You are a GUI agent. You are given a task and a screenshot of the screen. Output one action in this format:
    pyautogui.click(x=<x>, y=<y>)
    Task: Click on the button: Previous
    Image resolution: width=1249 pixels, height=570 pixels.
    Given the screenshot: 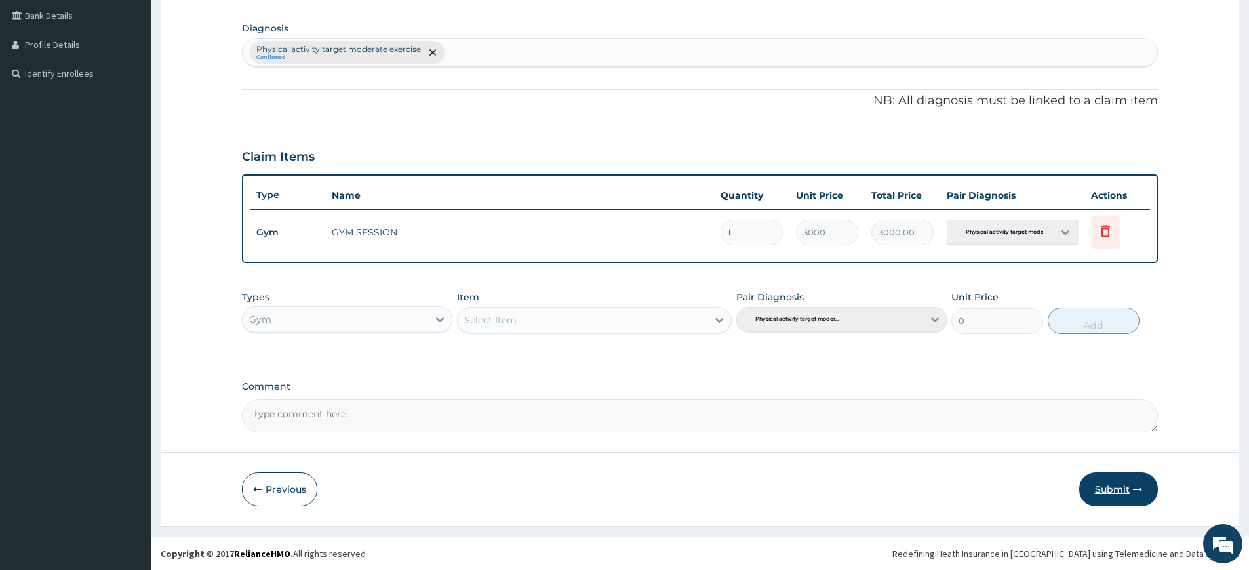 What is the action you would take?
    pyautogui.click(x=279, y=489)
    